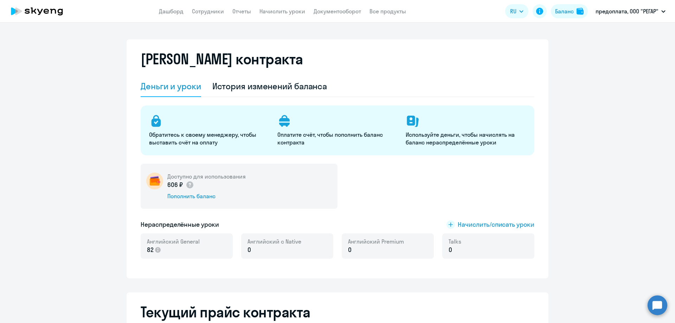 The image size is (675, 323). I want to click on p: Оплатите счёт, чтобы пополнить баланс контракта, so click(337, 139).